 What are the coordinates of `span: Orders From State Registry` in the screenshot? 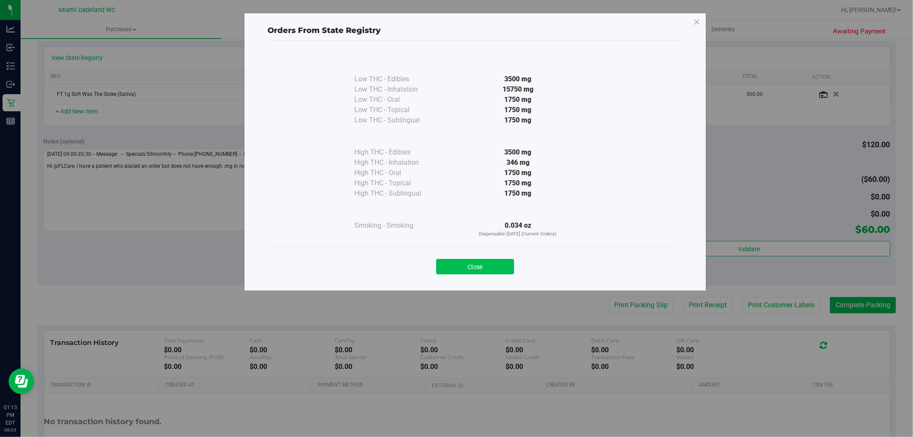 It's located at (324, 30).